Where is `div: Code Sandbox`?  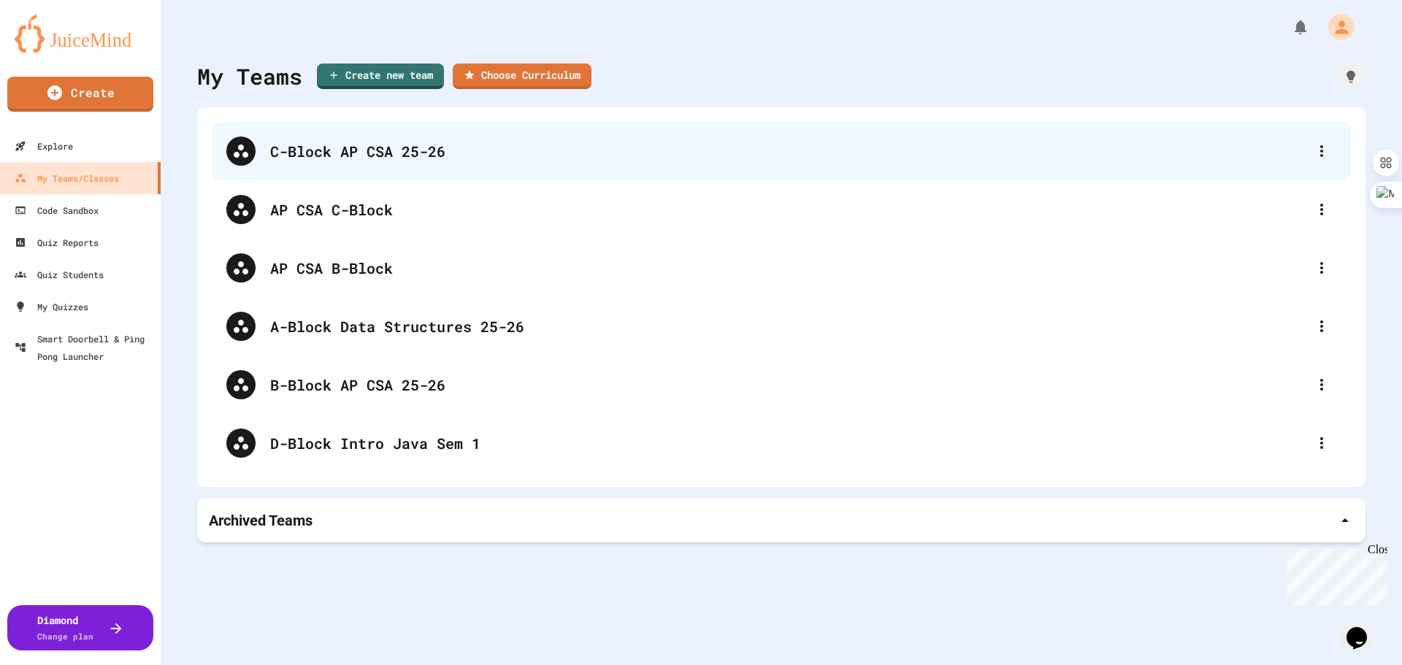 div: Code Sandbox is located at coordinates (56, 210).